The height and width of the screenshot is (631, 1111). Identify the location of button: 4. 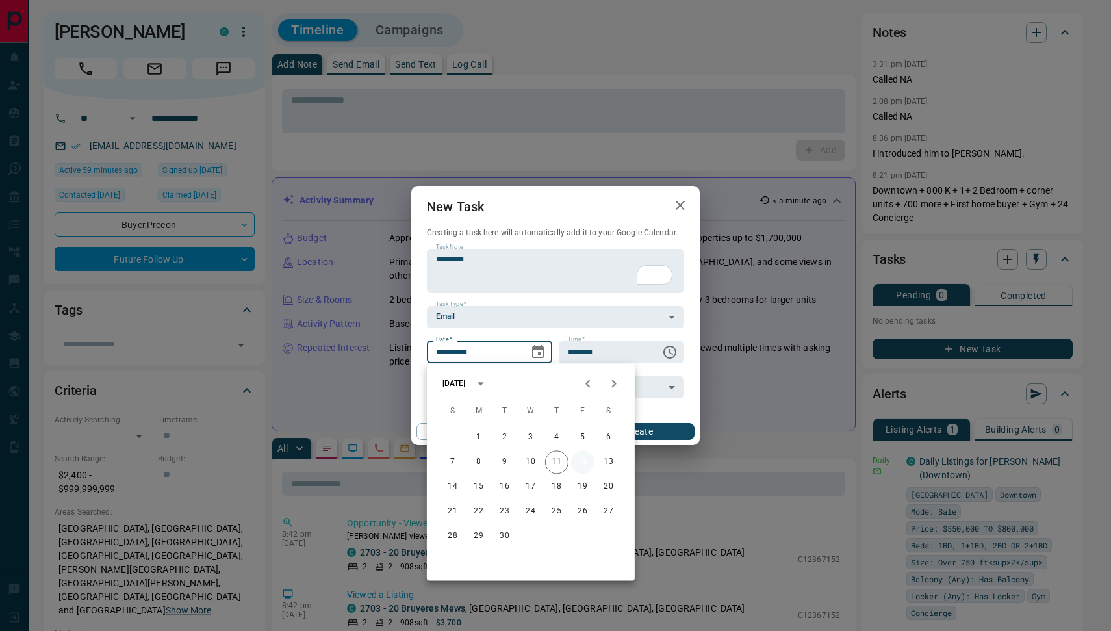
(557, 437).